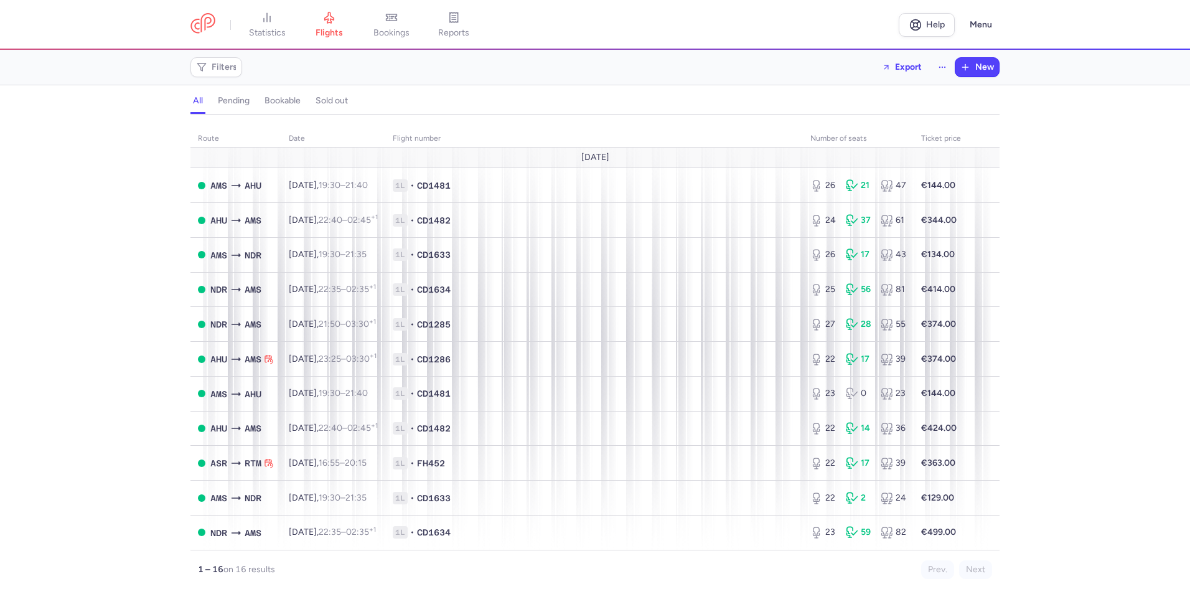 This screenshot has height=594, width=1190. I want to click on span: Export, so click(908, 67).